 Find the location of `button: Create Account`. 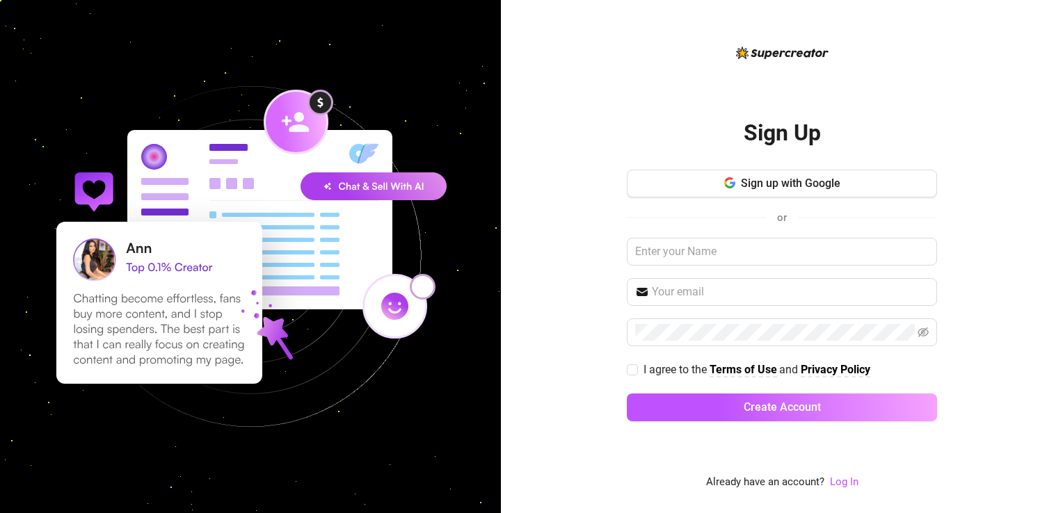

button: Create Account is located at coordinates (782, 408).